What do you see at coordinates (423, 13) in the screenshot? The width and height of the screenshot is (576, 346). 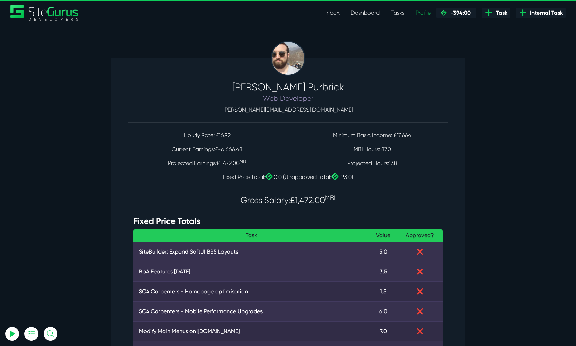 I see `a: Profile` at bounding box center [423, 13].